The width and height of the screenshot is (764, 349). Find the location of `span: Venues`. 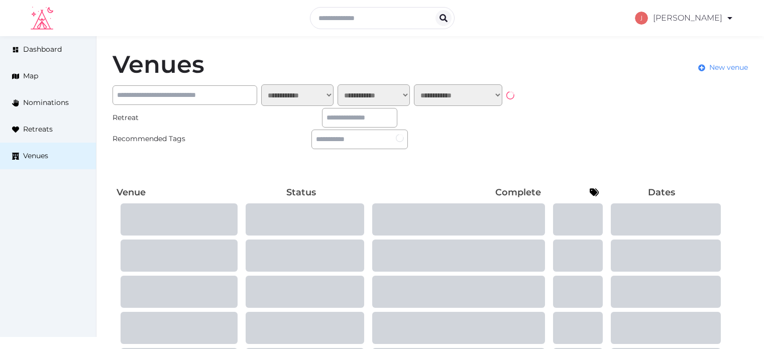

span: Venues is located at coordinates (36, 156).